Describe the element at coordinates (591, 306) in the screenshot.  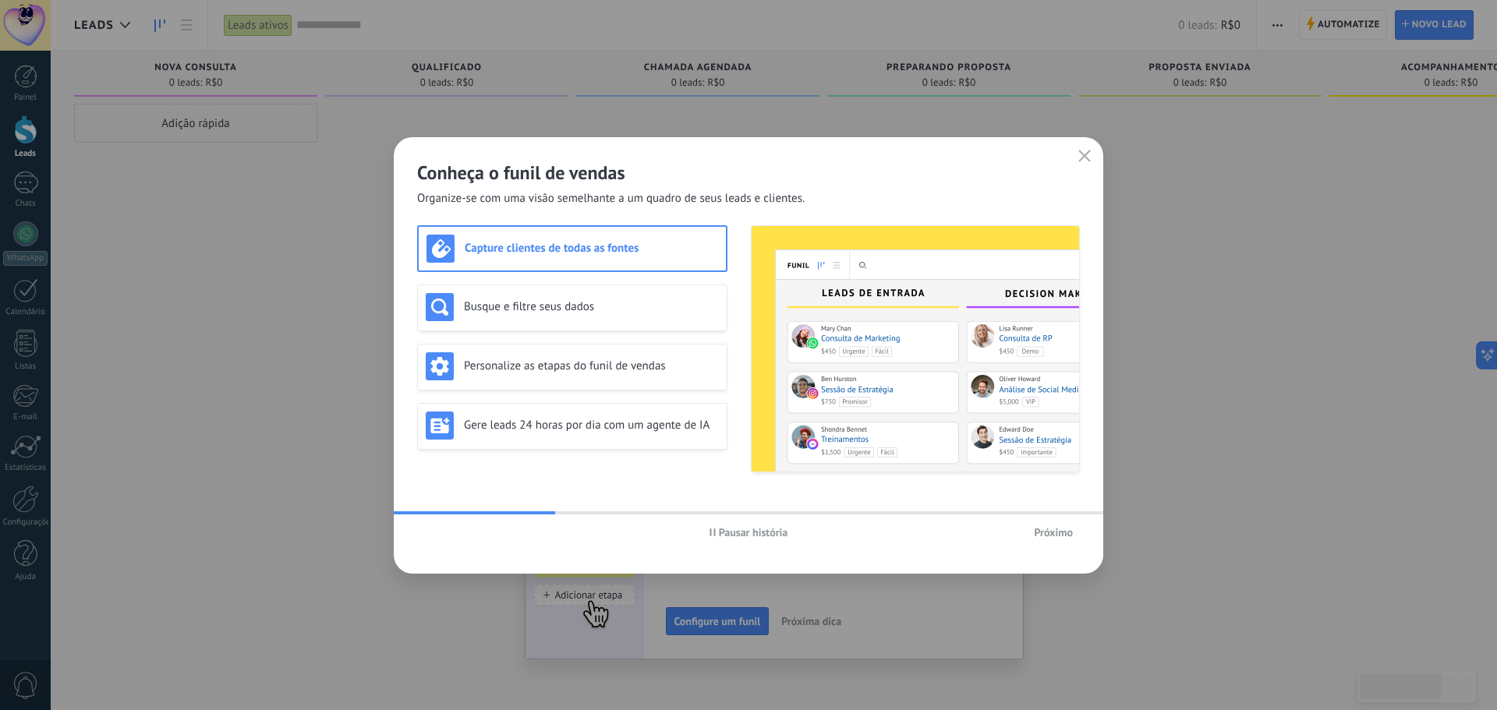
I see `h3: Busque e filtre seus dados` at that location.